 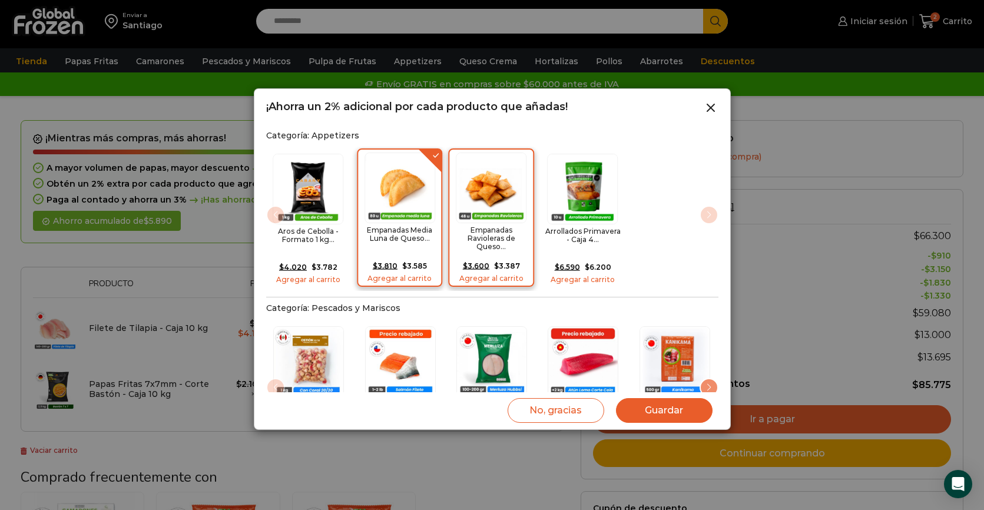 What do you see at coordinates (491, 239) in the screenshot?
I see `h2: Empanadas Ravioleras de Queso...` at bounding box center [491, 239].